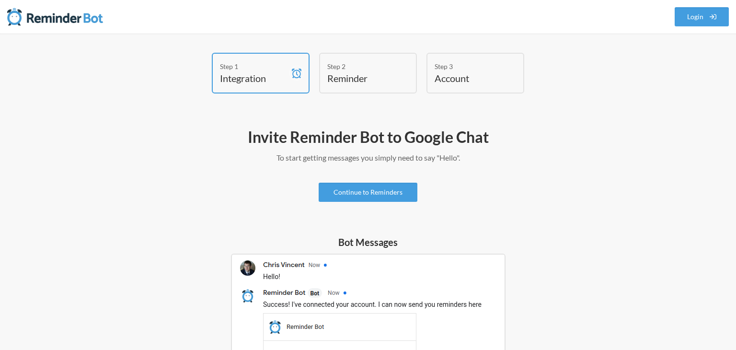  Describe the element at coordinates (368, 137) in the screenshot. I see `h2: Invite Reminder Bot to Google Chat` at that location.